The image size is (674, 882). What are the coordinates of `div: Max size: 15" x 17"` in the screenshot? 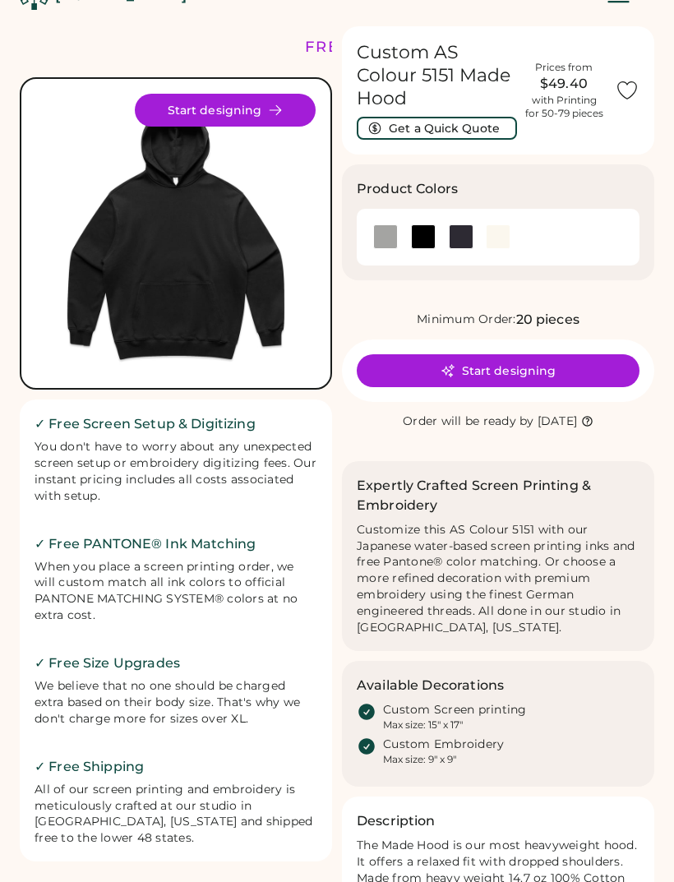 It's located at (422, 725).